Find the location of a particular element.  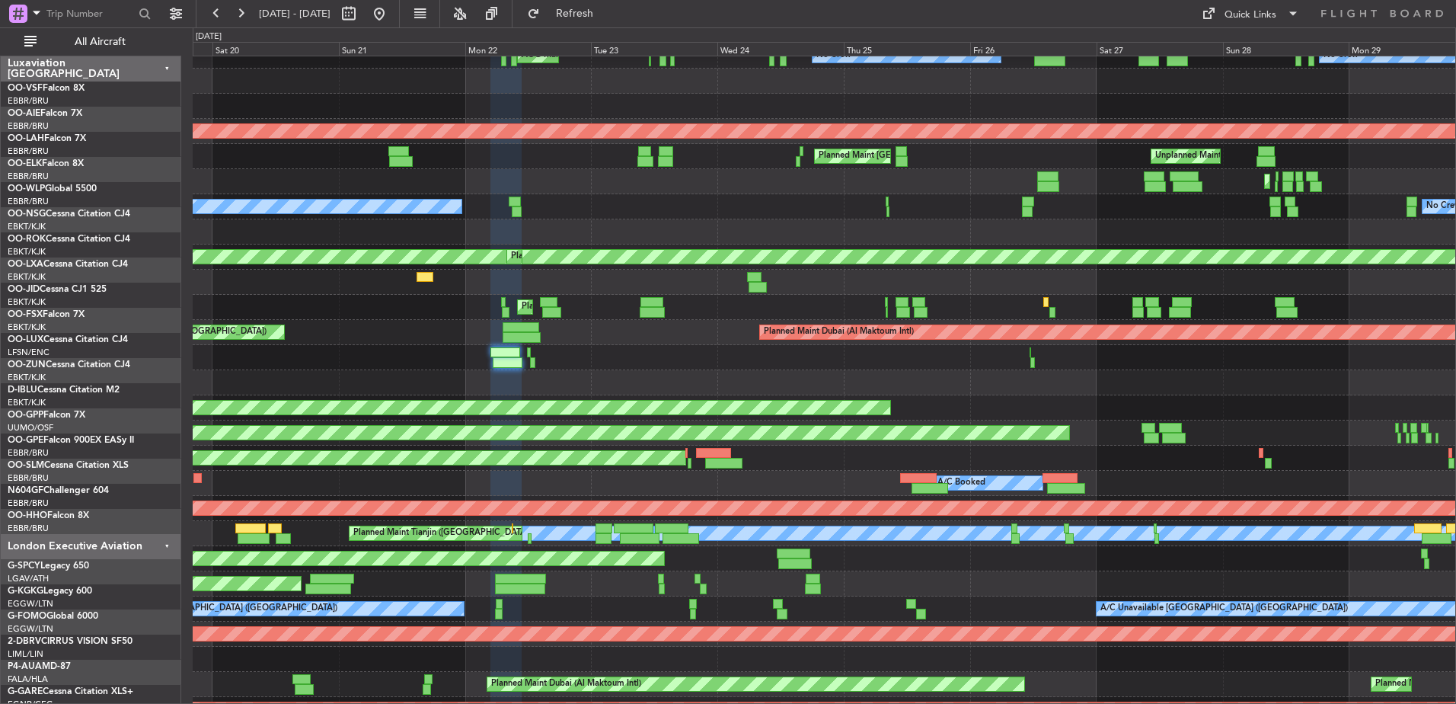

button: Refresh is located at coordinates (566, 14).